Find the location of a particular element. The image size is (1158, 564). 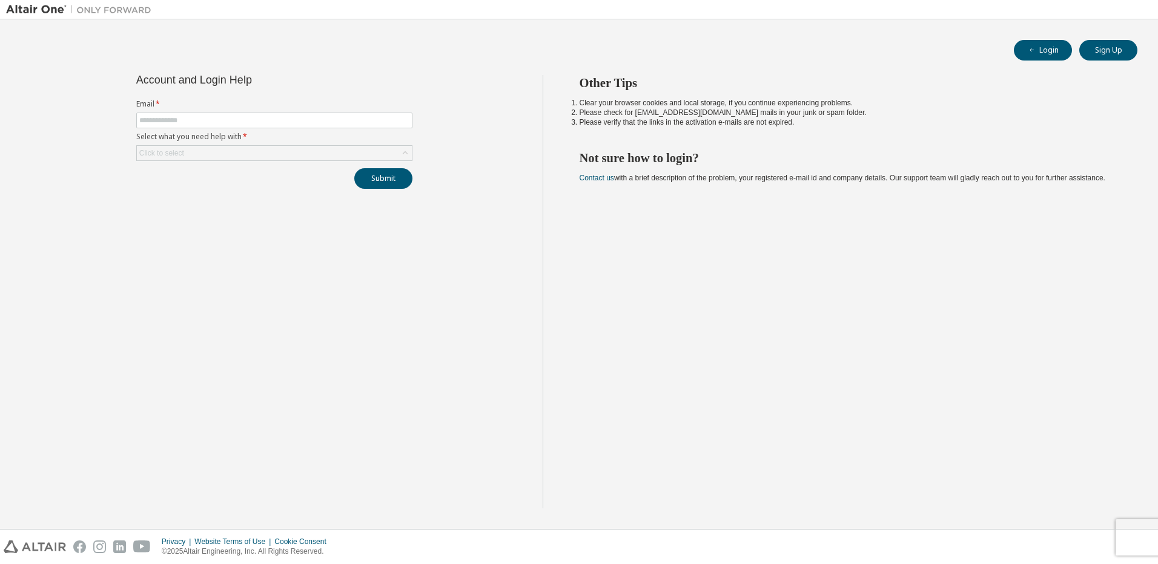

h2: Other Tips is located at coordinates (848, 83).